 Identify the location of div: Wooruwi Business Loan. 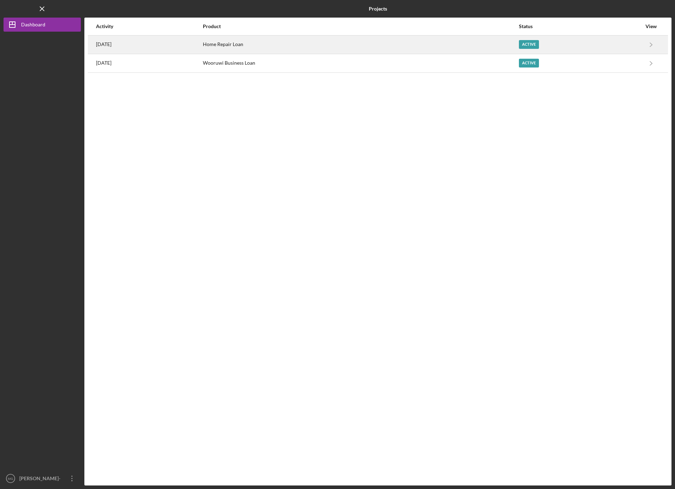
(361, 63).